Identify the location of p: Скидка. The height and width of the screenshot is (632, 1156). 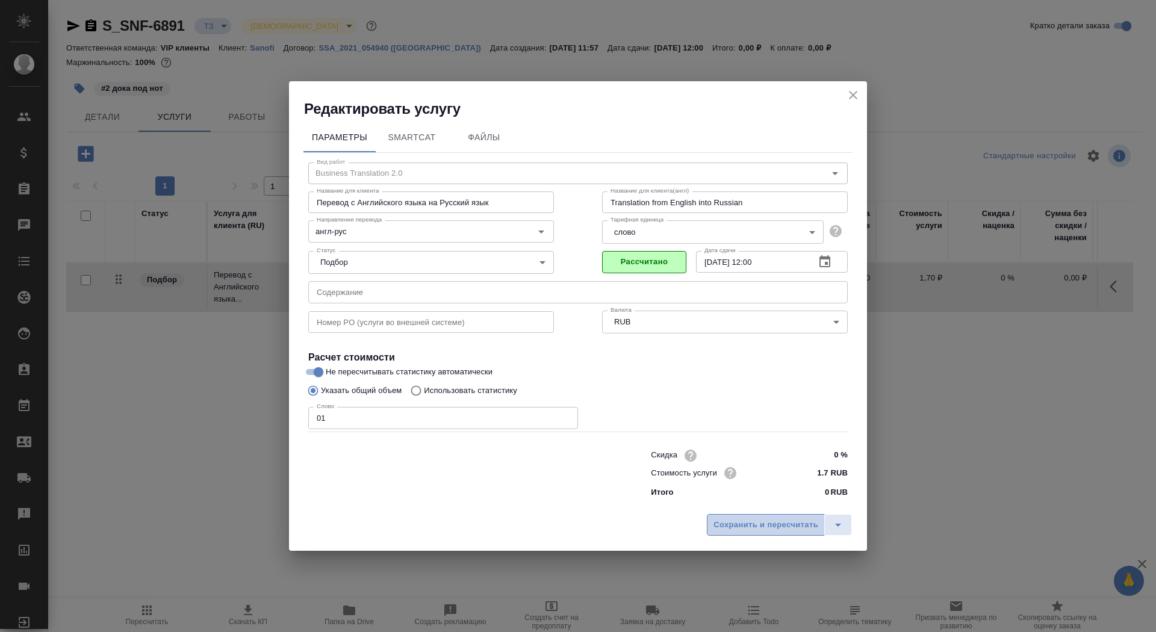
(664, 455).